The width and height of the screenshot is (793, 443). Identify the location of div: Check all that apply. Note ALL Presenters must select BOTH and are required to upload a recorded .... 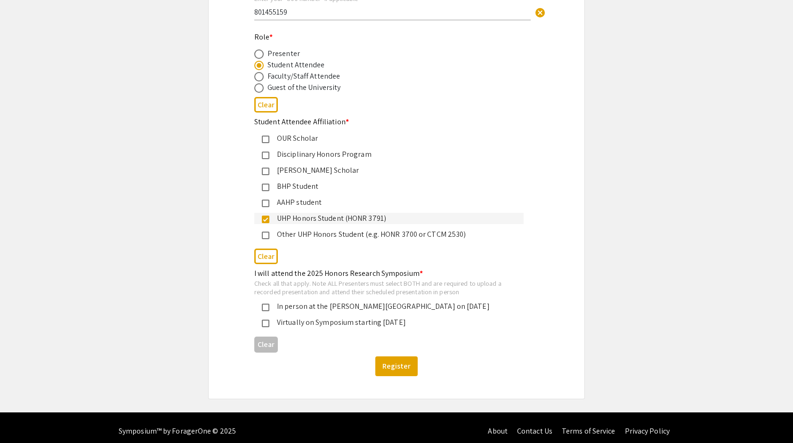
(389, 287).